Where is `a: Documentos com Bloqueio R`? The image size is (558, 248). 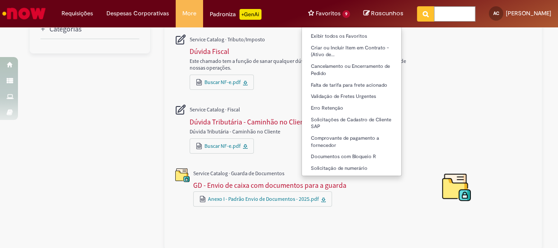 a: Documentos com Bloqueio R is located at coordinates (351, 157).